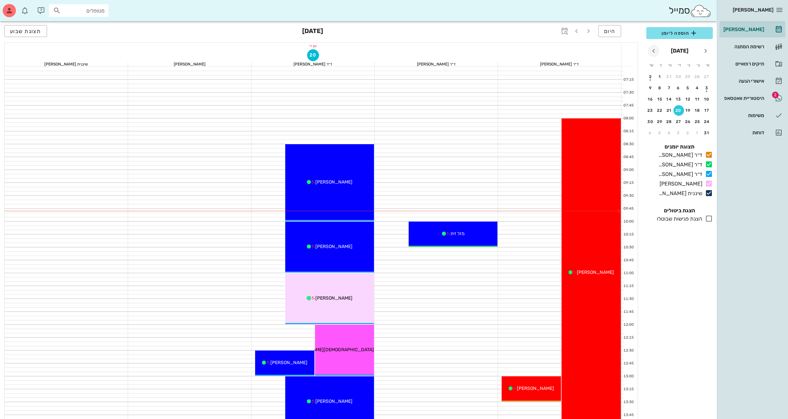  Describe the element at coordinates (688, 133) in the screenshot. I see `div: 2` at that location.